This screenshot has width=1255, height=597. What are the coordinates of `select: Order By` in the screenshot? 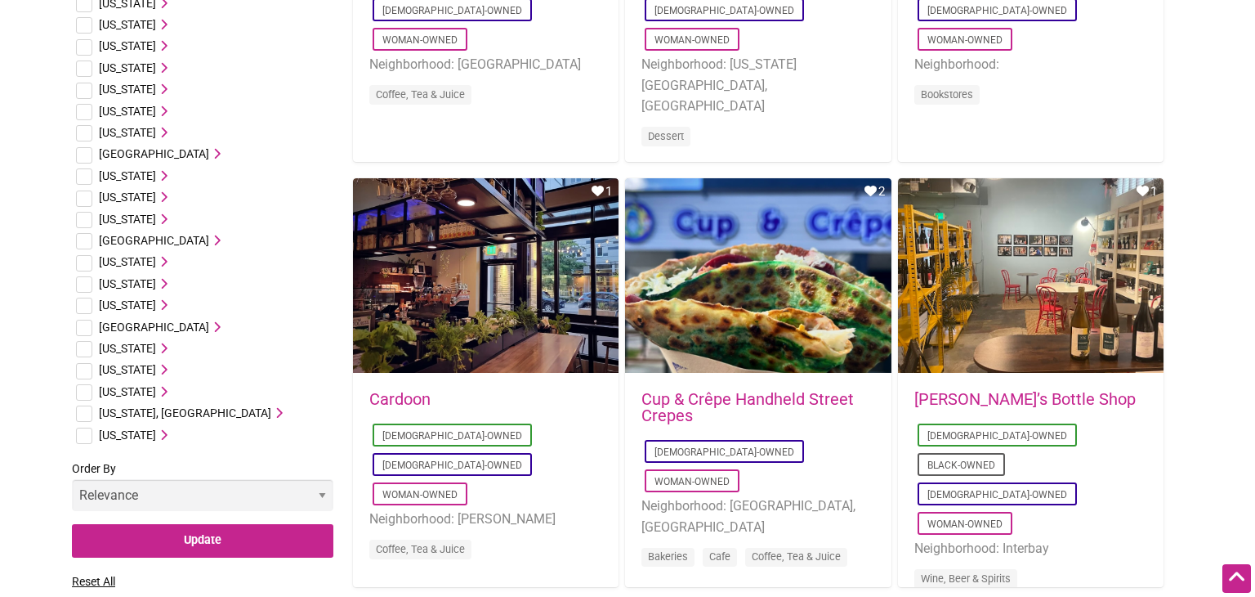 It's located at (203, 494).